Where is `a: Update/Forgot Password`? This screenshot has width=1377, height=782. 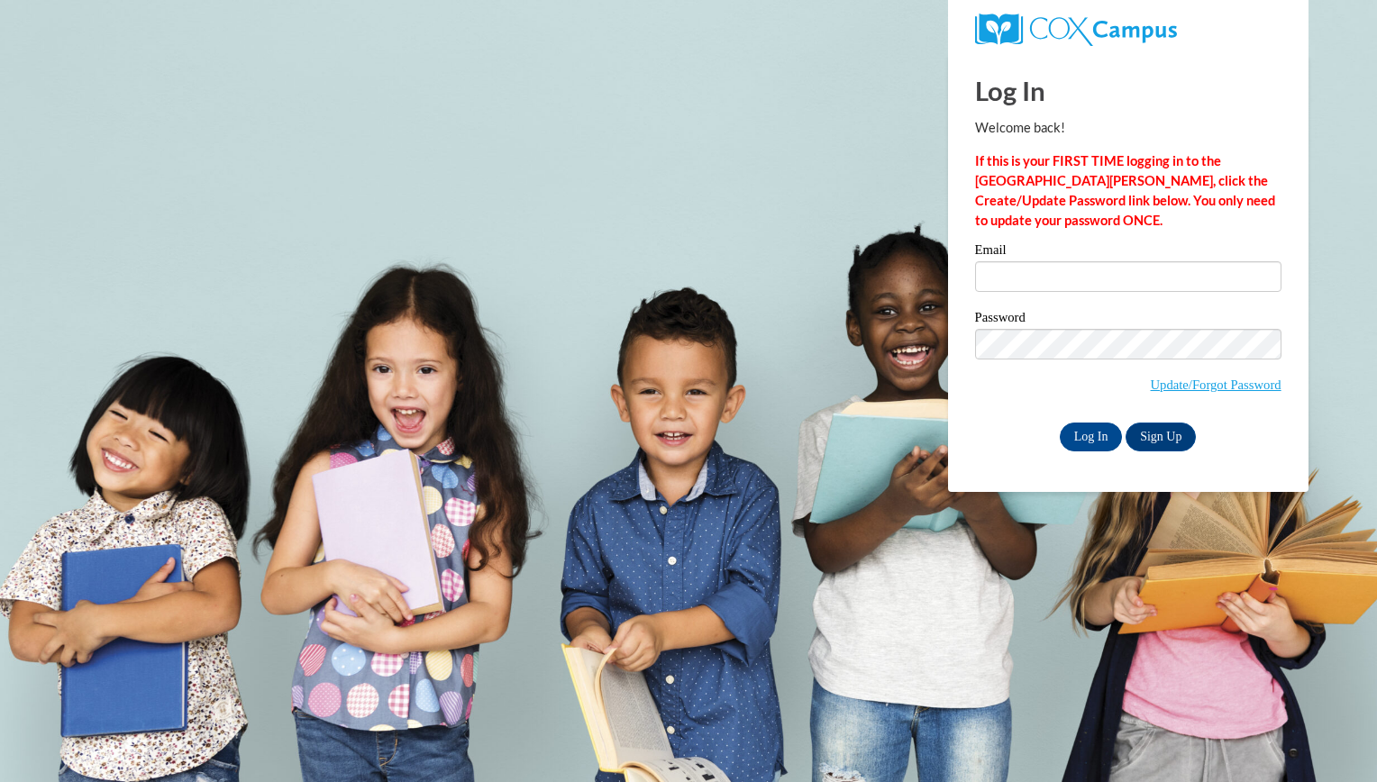 a: Update/Forgot Password is located at coordinates (1215, 385).